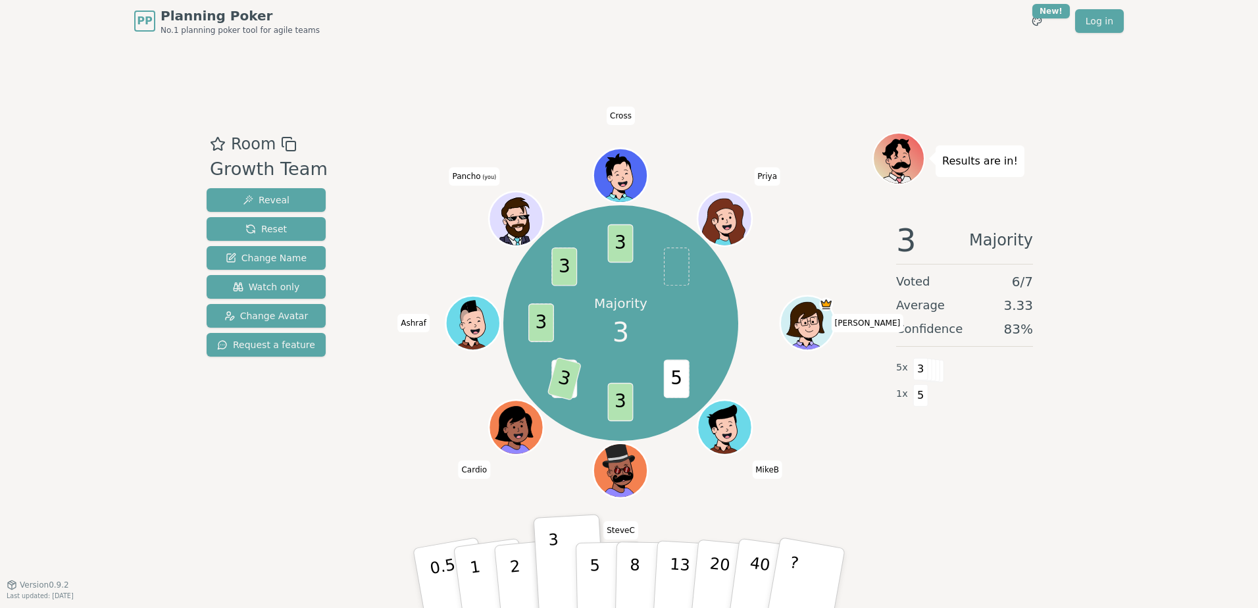 Image resolution: width=1258 pixels, height=608 pixels. Describe the element at coordinates (266, 316) in the screenshot. I see `button: Change Avatar` at that location.